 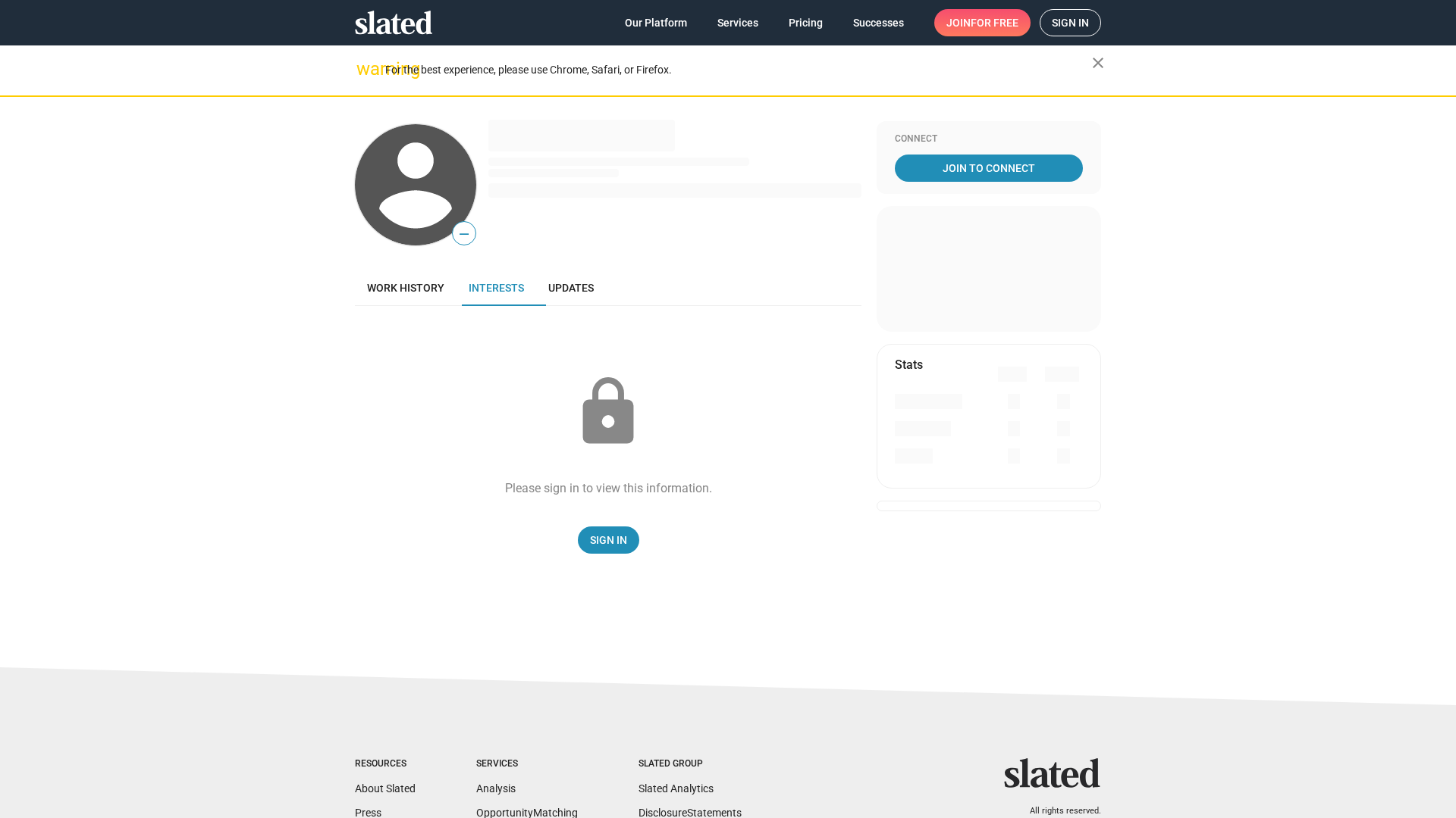 What do you see at coordinates (385, 789) in the screenshot?
I see `a: About Slated` at bounding box center [385, 789].